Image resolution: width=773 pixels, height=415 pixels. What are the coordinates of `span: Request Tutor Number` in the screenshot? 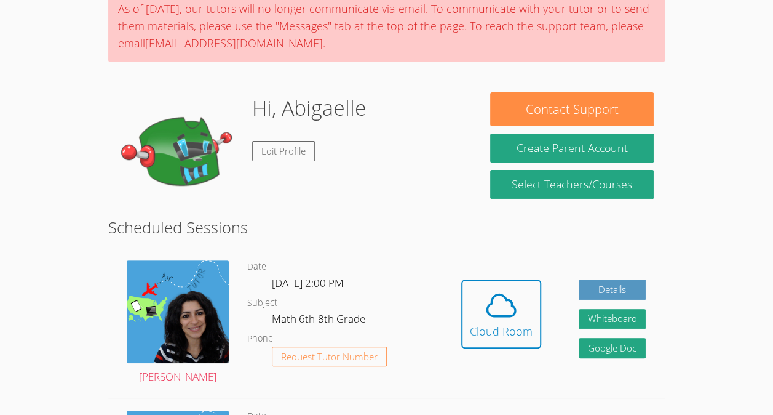 It's located at (329, 356).